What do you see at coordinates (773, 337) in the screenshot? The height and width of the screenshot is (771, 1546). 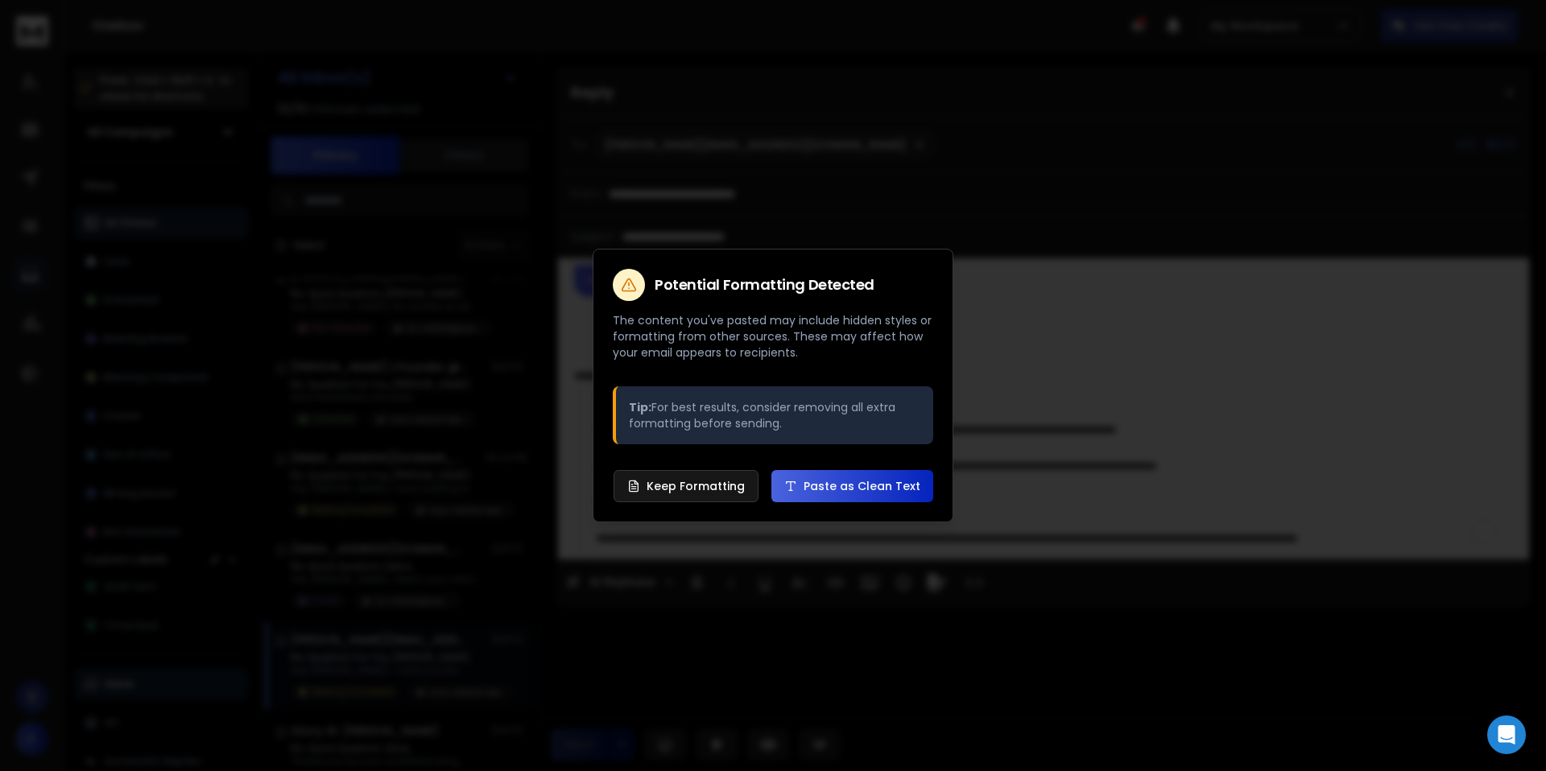 I see `p: The content you've pasted may include hidden styles or formatting from other sources. These may a...` at bounding box center [773, 337].